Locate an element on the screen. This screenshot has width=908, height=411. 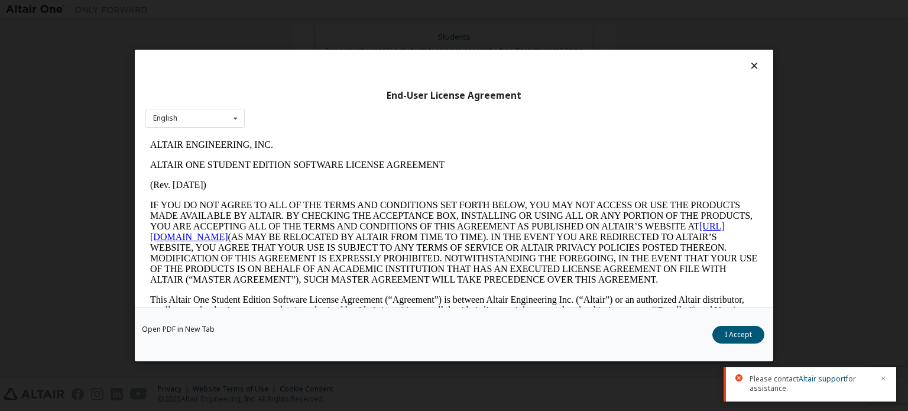
p: IF YOU DO NOT AGREE TO ALL OF THE TERMS AND CONDITIONS SET FORTH BELOW, YOU MAY NOT ACCESS OR USE... is located at coordinates (308, 108).